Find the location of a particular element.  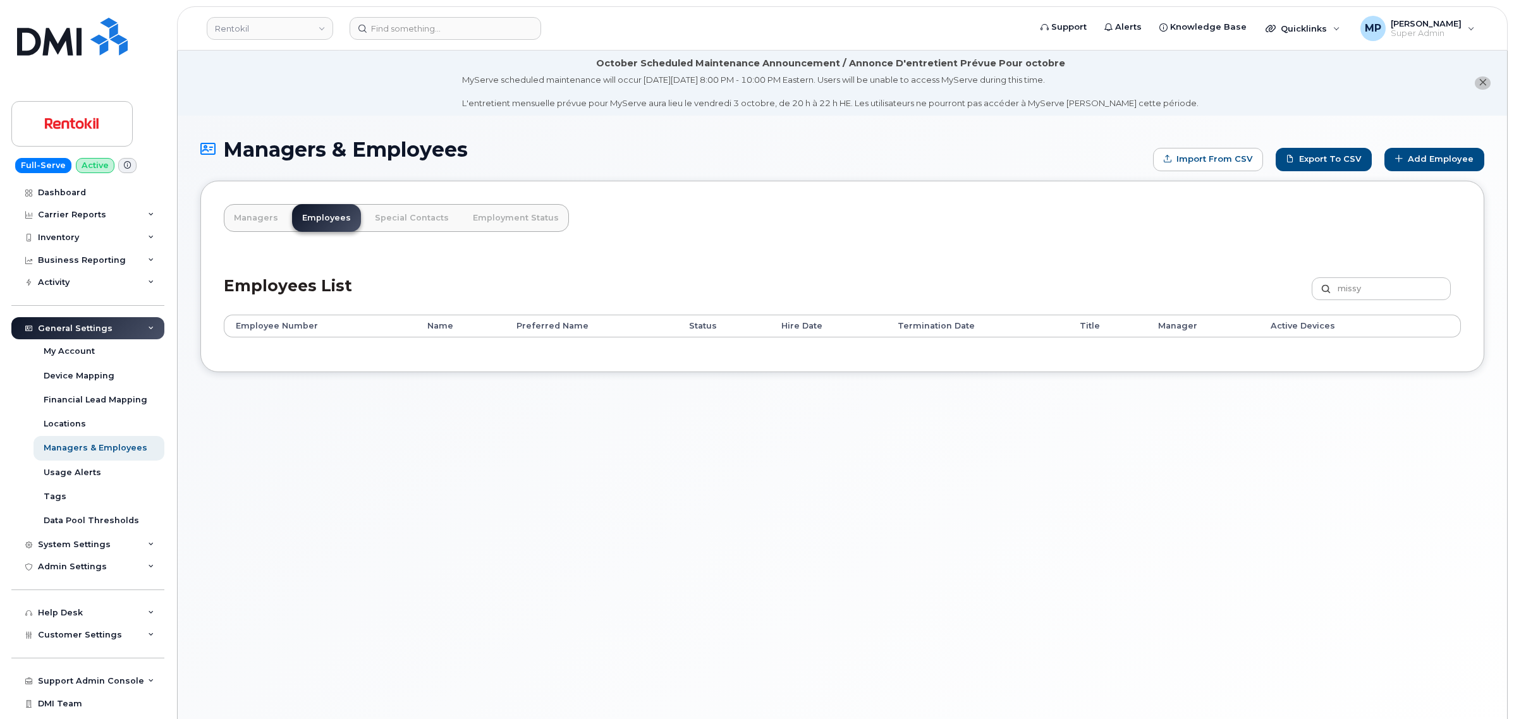

th: Termination Date is located at coordinates (977, 326).